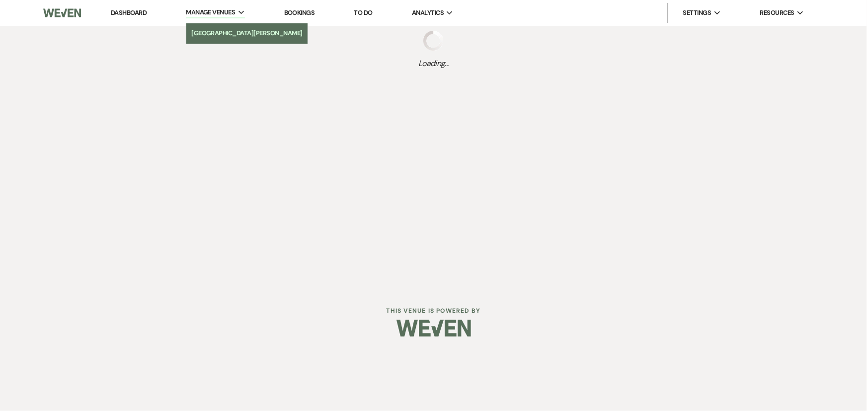 The height and width of the screenshot is (411, 867). I want to click on a: Dashboard, so click(129, 12).